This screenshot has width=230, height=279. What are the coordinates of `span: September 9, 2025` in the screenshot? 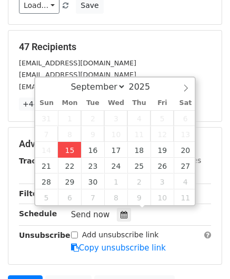 It's located at (93, 134).